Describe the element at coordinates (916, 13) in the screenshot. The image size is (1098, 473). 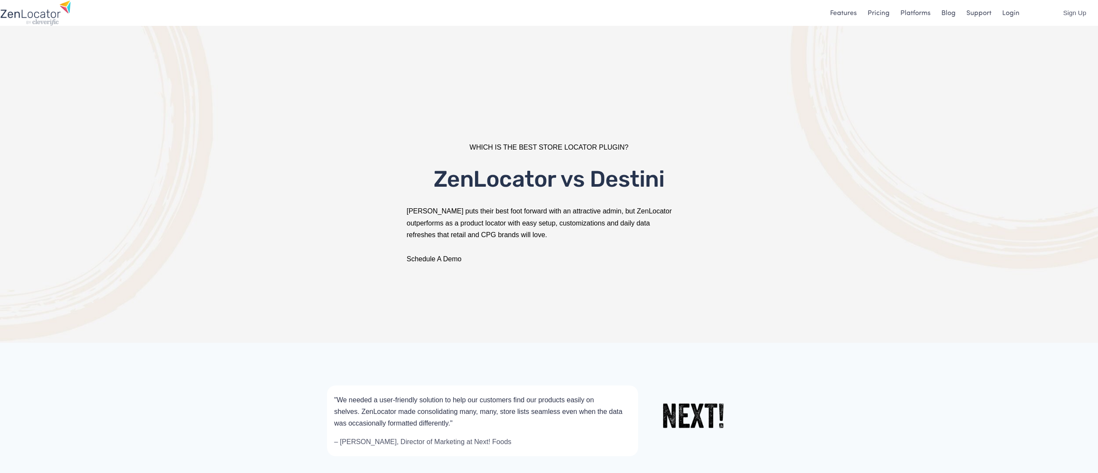
I see `a: Platforms` at that location.